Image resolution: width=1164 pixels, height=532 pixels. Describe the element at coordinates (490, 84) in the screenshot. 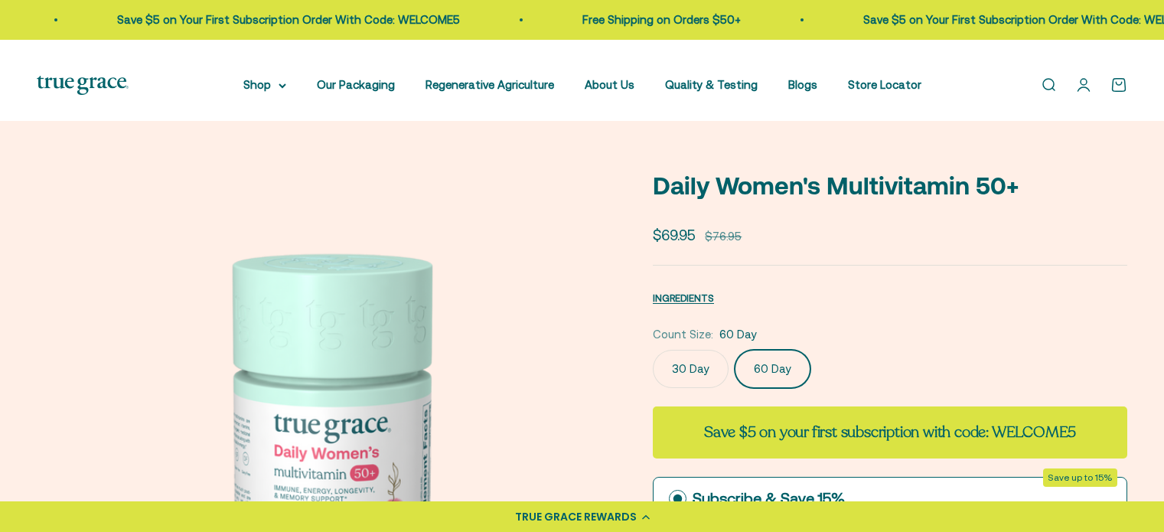

I see `a: Regenerative Agriculture` at that location.